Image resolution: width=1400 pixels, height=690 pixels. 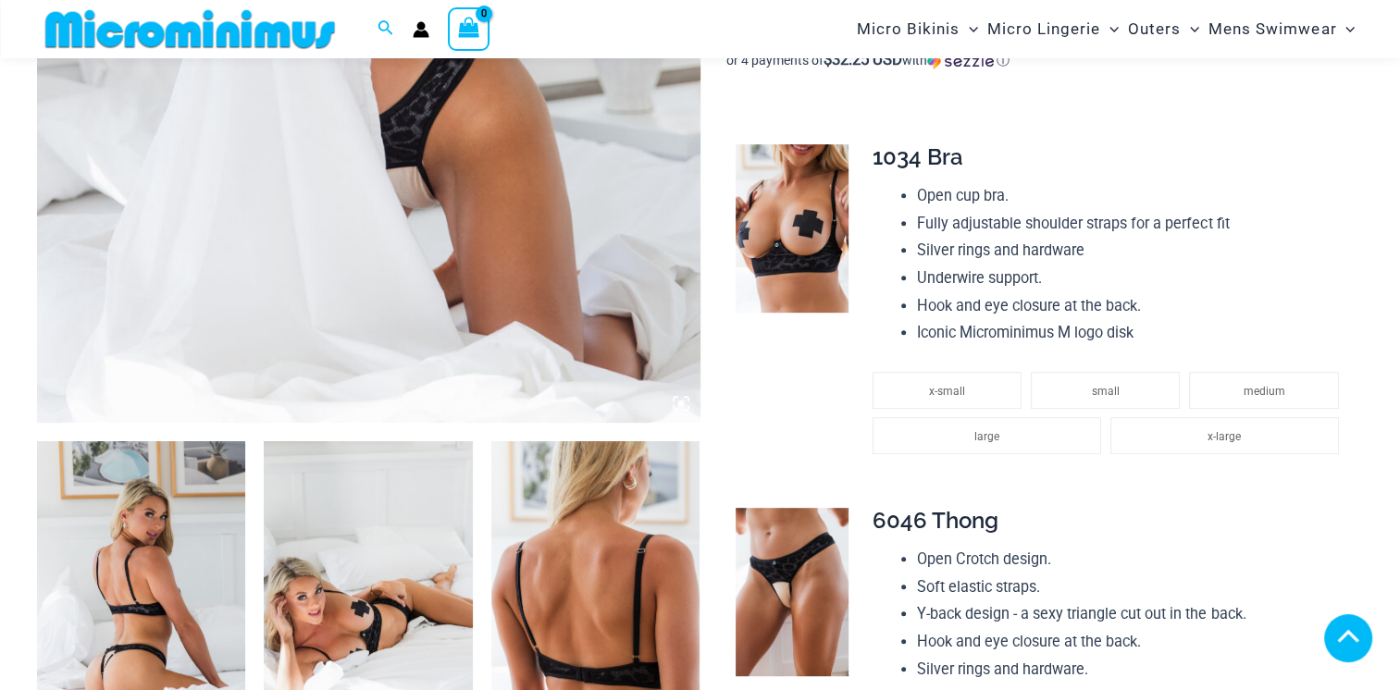 I want to click on li: small, so click(x=1104, y=390).